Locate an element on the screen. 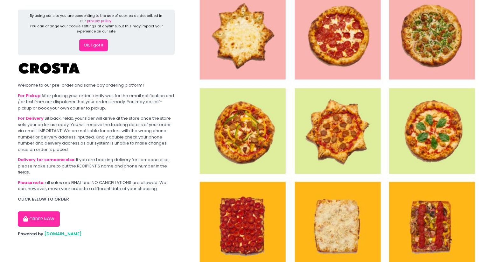  div: CLICK BELOW TO ORDER is located at coordinates (96, 199).